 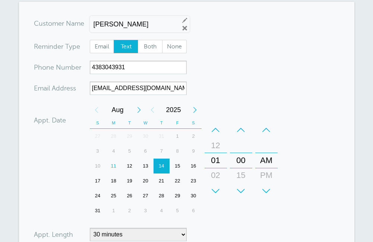 What do you see at coordinates (194, 181) in the screenshot?
I see `div: 23` at bounding box center [194, 181].